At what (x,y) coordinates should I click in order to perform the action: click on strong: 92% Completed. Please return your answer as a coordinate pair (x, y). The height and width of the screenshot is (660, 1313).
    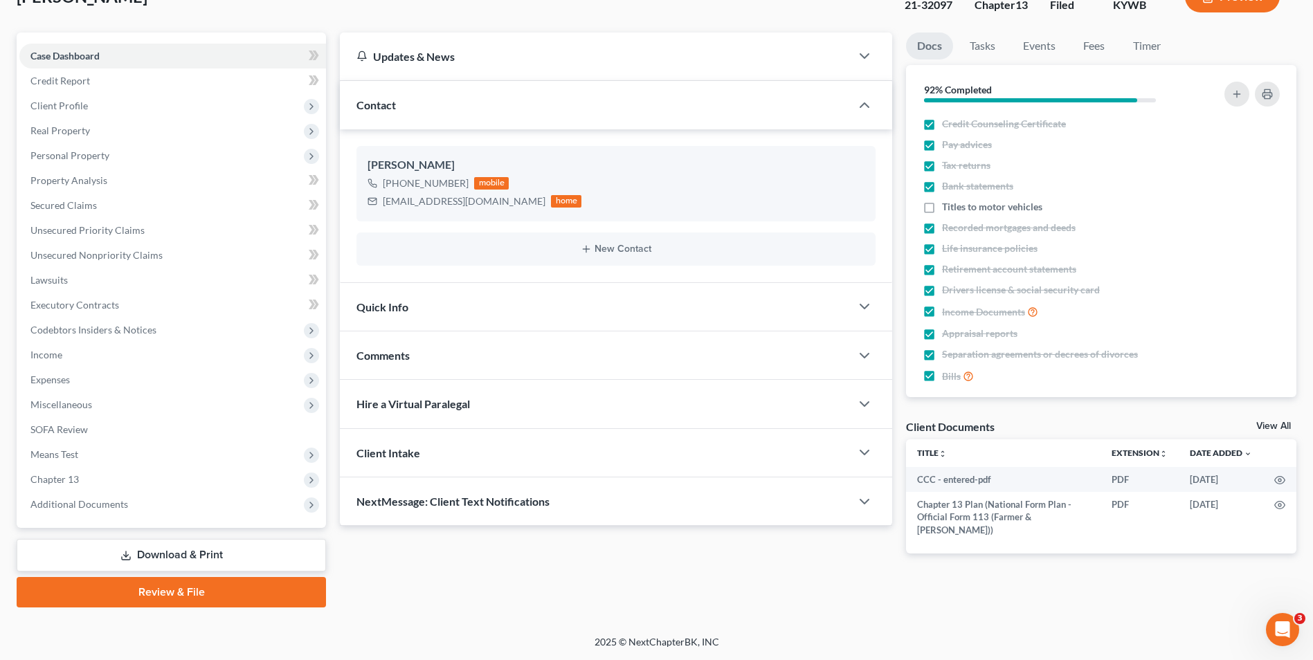
    Looking at the image, I should click on (958, 89).